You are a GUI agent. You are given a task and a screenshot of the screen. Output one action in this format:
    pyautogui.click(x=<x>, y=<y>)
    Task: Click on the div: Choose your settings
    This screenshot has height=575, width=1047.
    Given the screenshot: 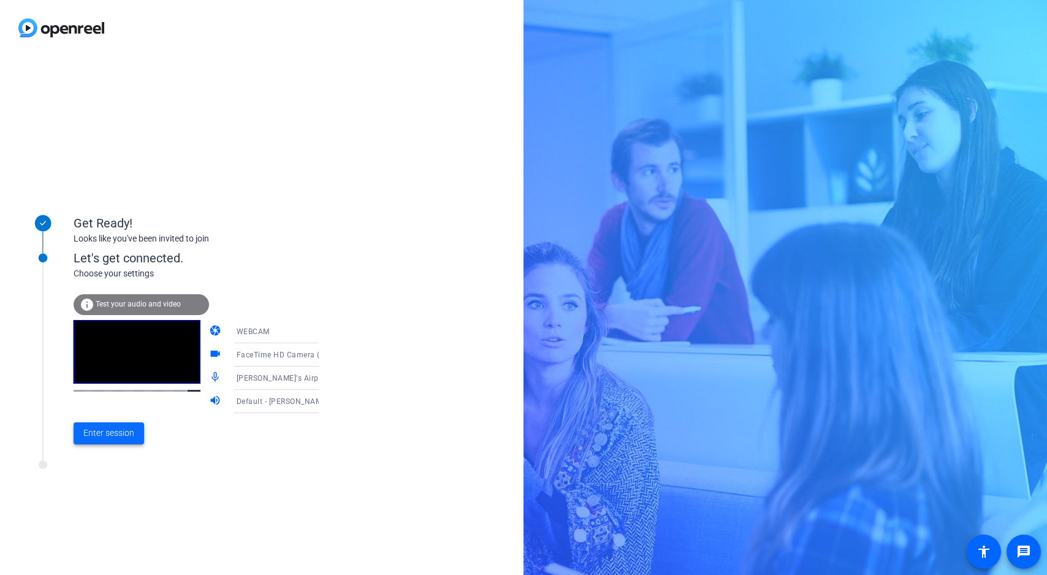 What is the action you would take?
    pyautogui.click(x=208, y=273)
    